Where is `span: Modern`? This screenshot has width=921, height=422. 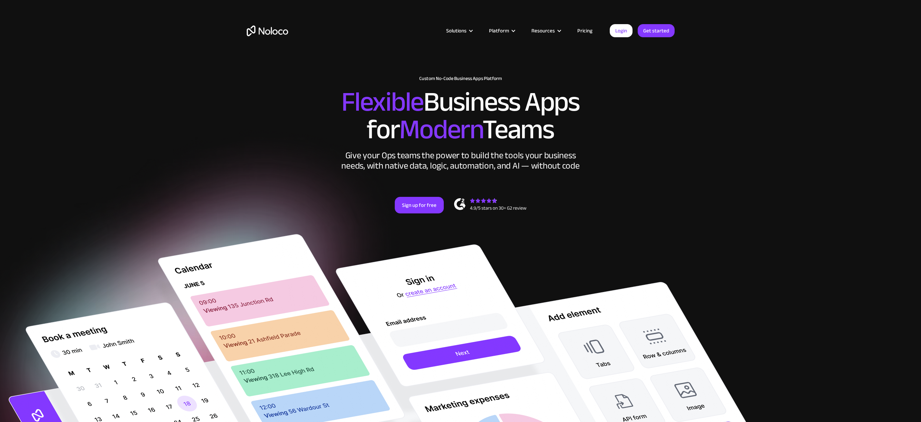
span: Modern is located at coordinates (441, 129).